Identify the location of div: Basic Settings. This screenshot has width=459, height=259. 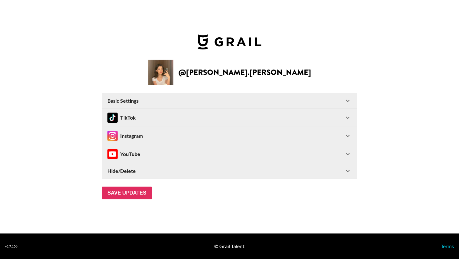
(230, 101).